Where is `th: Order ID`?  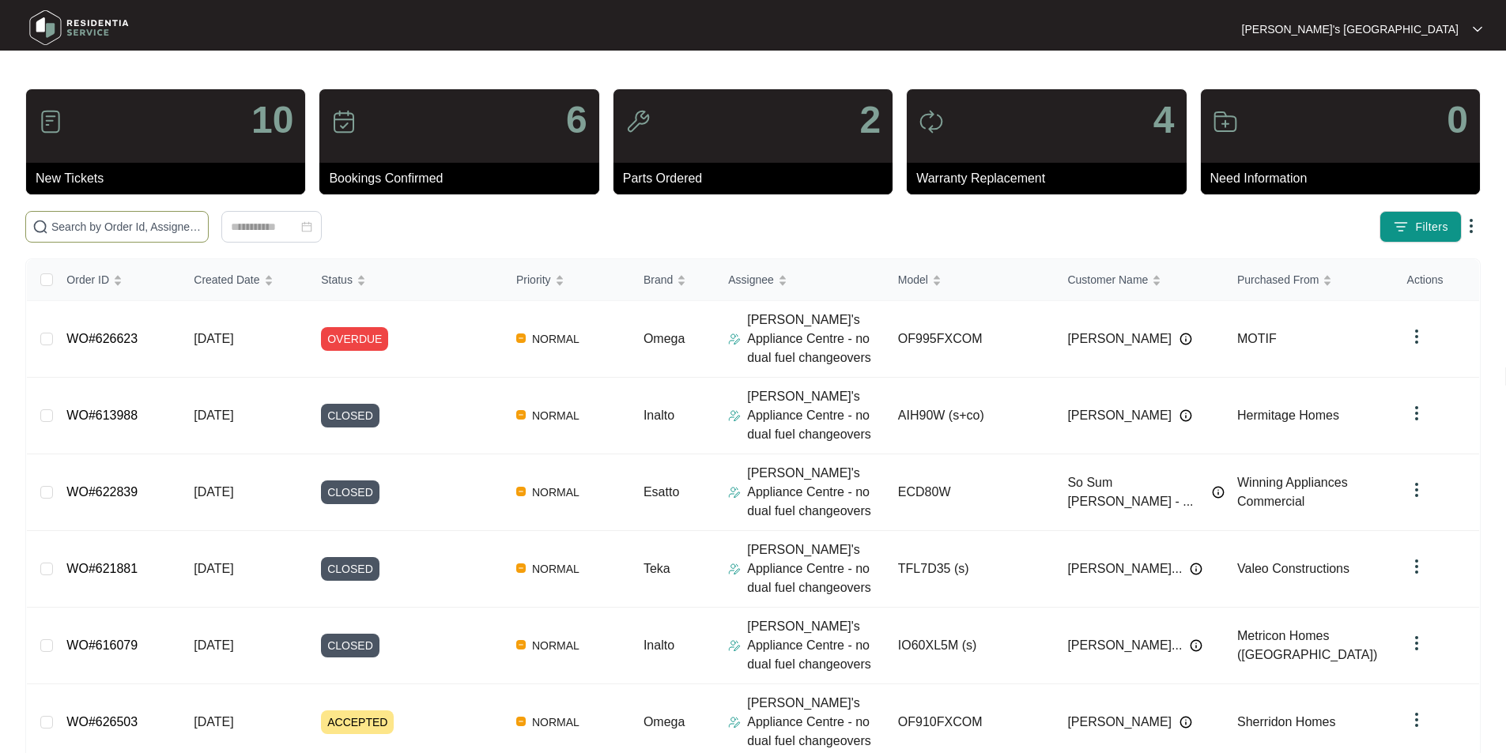
th: Order ID is located at coordinates (117, 280).